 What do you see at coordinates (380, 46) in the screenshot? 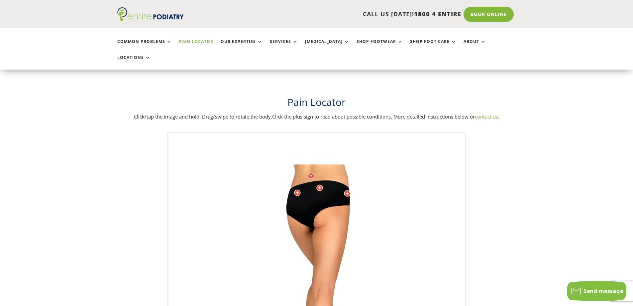
I see `a: Shop Footwear` at bounding box center [380, 46].